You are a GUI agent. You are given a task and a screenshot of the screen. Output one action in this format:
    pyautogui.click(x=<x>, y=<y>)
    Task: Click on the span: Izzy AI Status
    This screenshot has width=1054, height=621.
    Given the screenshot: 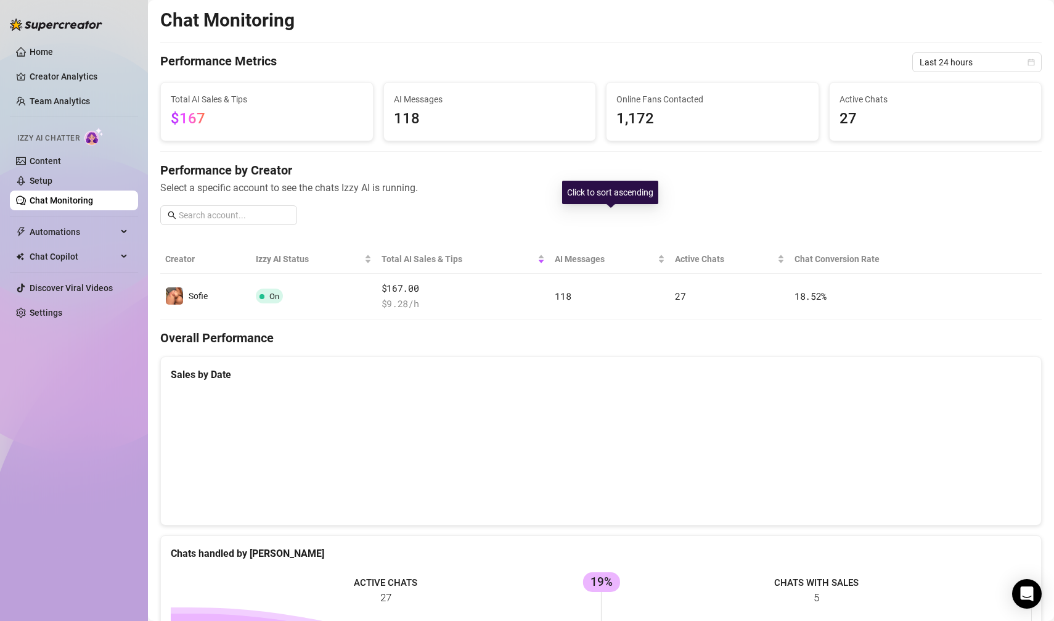 What is the action you would take?
    pyautogui.click(x=309, y=259)
    